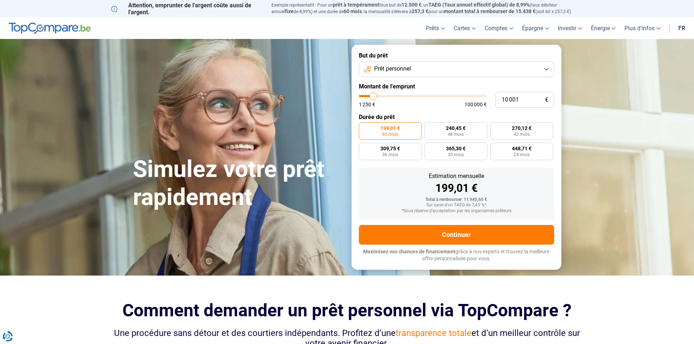  What do you see at coordinates (187, 9) in the screenshot?
I see `p: Attention, emprunter de l'argent coûte aussi de l'argent.` at bounding box center [187, 9].